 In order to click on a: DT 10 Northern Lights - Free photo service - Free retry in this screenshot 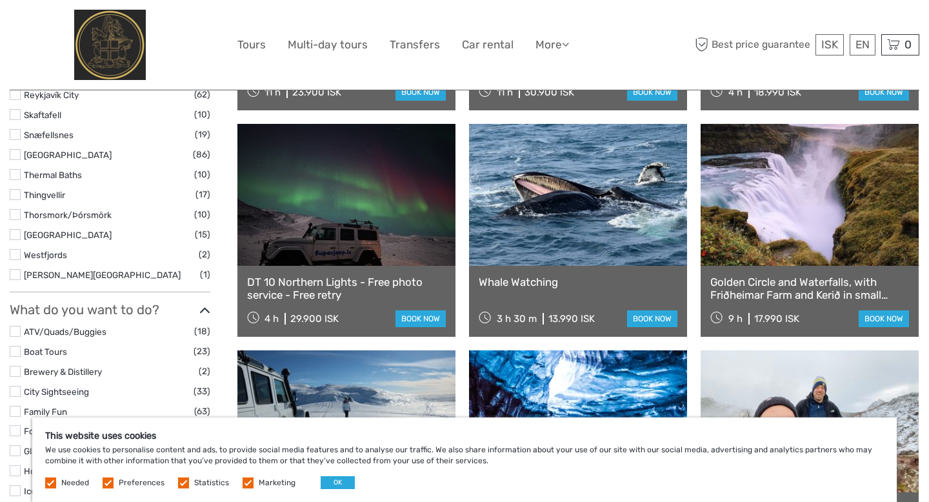, I will do `click(346, 288)`.